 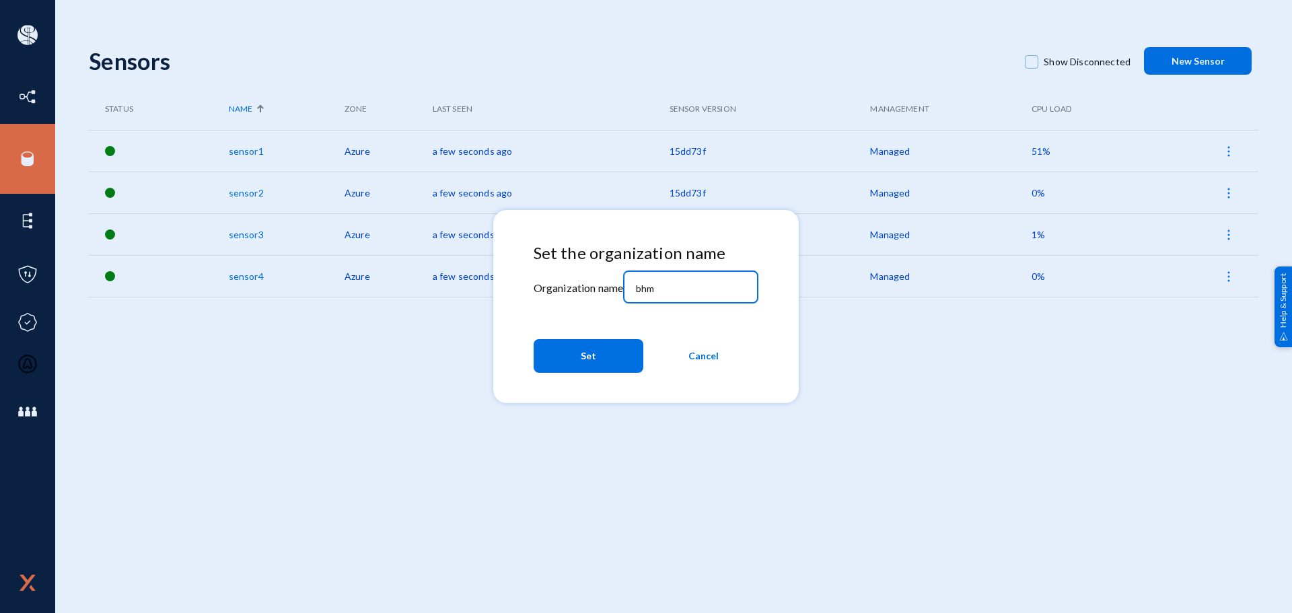 What do you see at coordinates (646, 253) in the screenshot?
I see `h4: Set the organization name` at bounding box center [646, 253].